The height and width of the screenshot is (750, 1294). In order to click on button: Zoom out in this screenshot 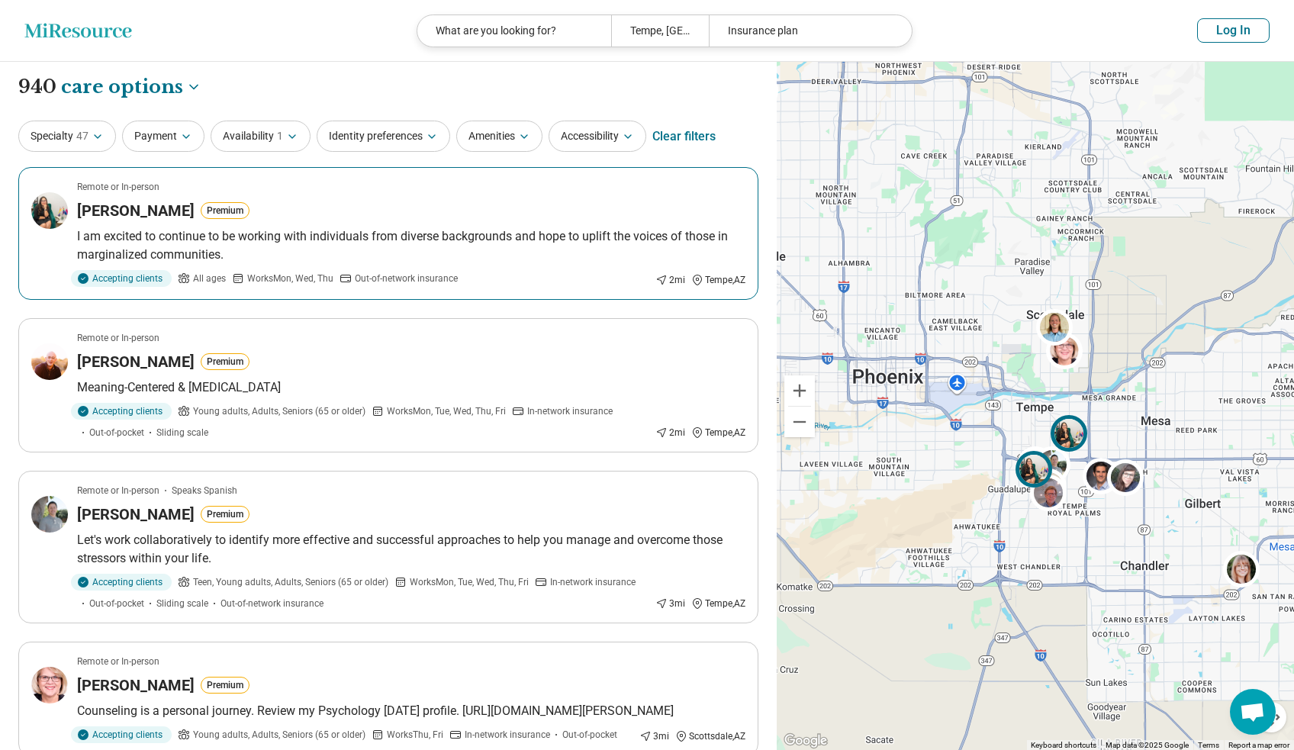, I will do `click(799, 422)`.